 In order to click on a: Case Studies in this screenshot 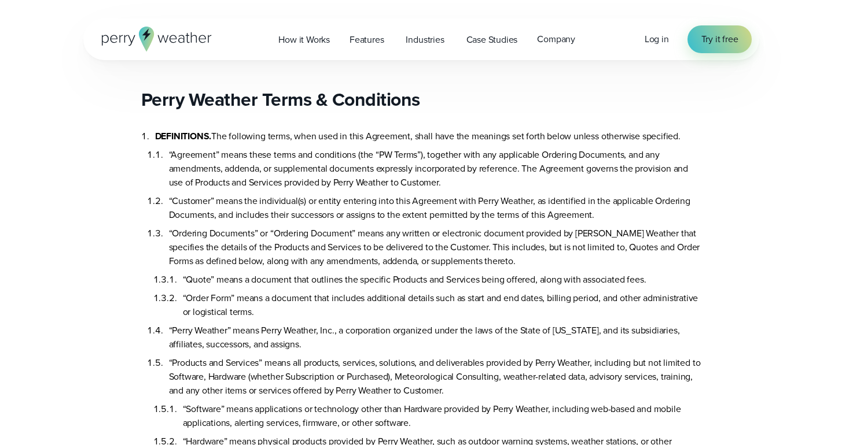, I will do `click(492, 39)`.